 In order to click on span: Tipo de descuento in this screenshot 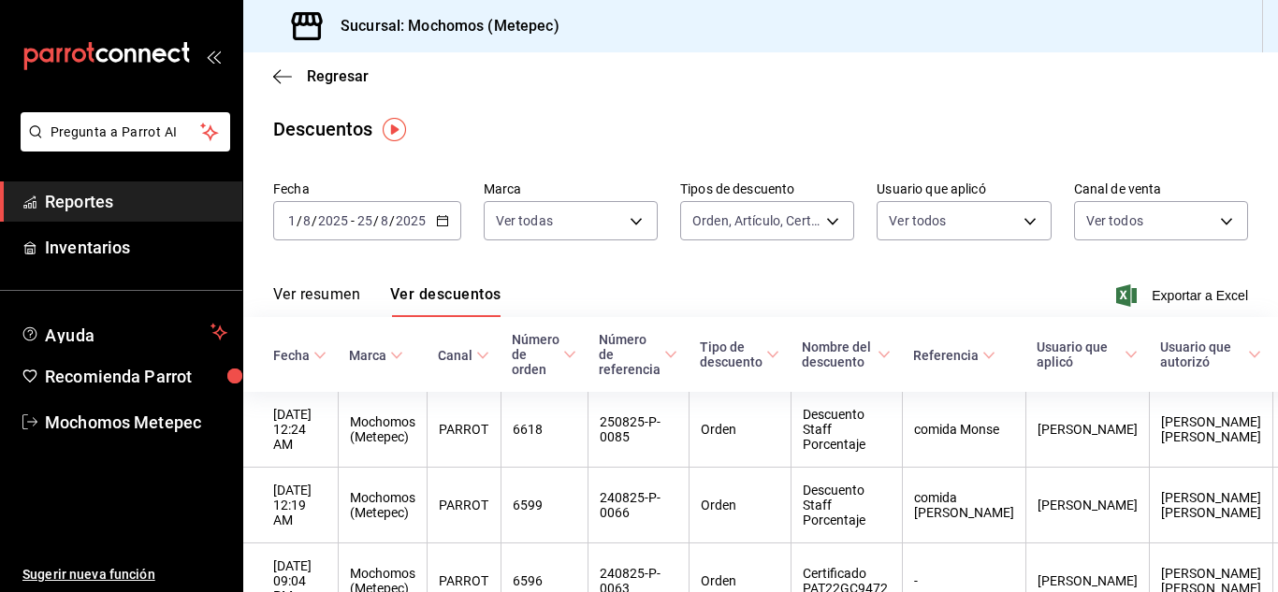, I will do `click(739, 355)`.